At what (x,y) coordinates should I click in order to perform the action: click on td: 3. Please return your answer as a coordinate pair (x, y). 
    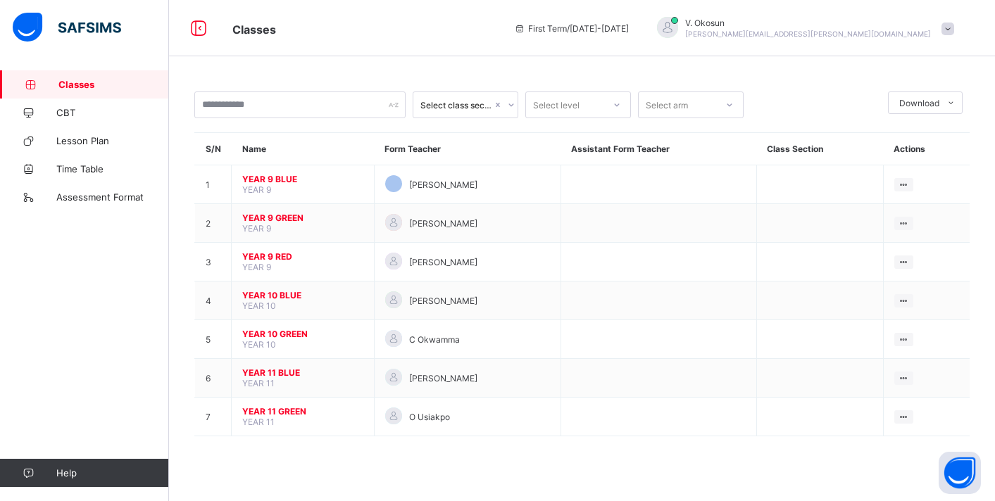
    Looking at the image, I should click on (213, 262).